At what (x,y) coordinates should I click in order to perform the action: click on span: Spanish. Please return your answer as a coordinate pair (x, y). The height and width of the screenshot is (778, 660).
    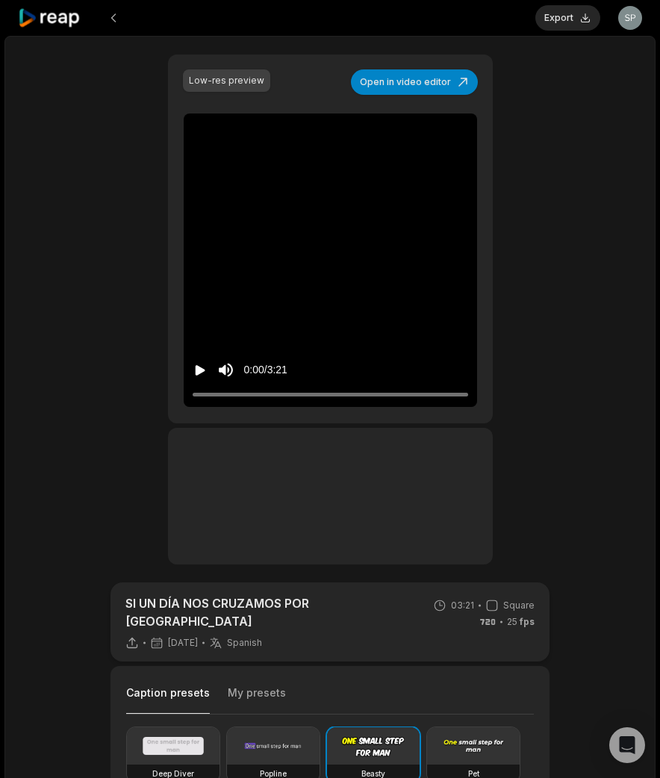
    Looking at the image, I should click on (244, 643).